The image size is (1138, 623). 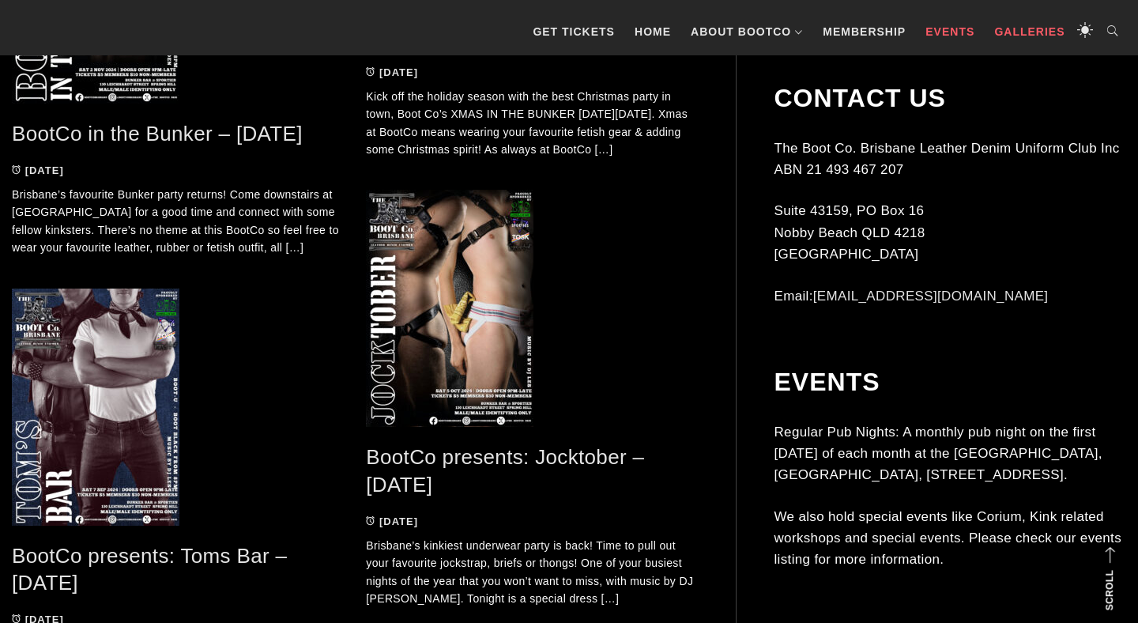 I want to click on p: Brisbane’s kinkiest underwear party is back! Time to pull out your favourite jockstrap, briefs or..., so click(x=531, y=572).